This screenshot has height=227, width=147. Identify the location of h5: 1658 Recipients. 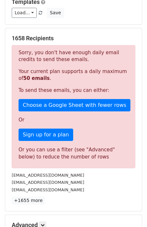
(73, 38).